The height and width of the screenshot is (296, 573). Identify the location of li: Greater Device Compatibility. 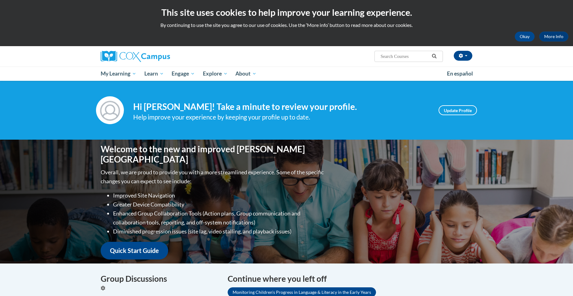
(219, 204).